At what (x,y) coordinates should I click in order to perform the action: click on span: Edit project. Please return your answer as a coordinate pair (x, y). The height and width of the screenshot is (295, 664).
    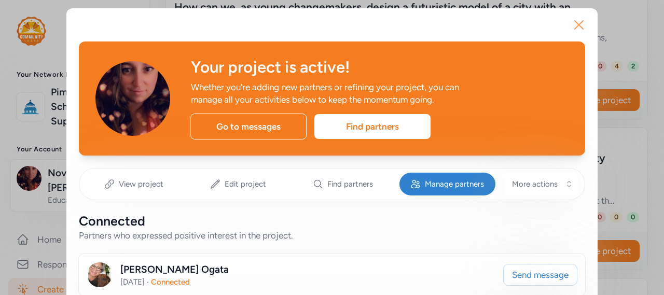
    Looking at the image, I should click on (245, 184).